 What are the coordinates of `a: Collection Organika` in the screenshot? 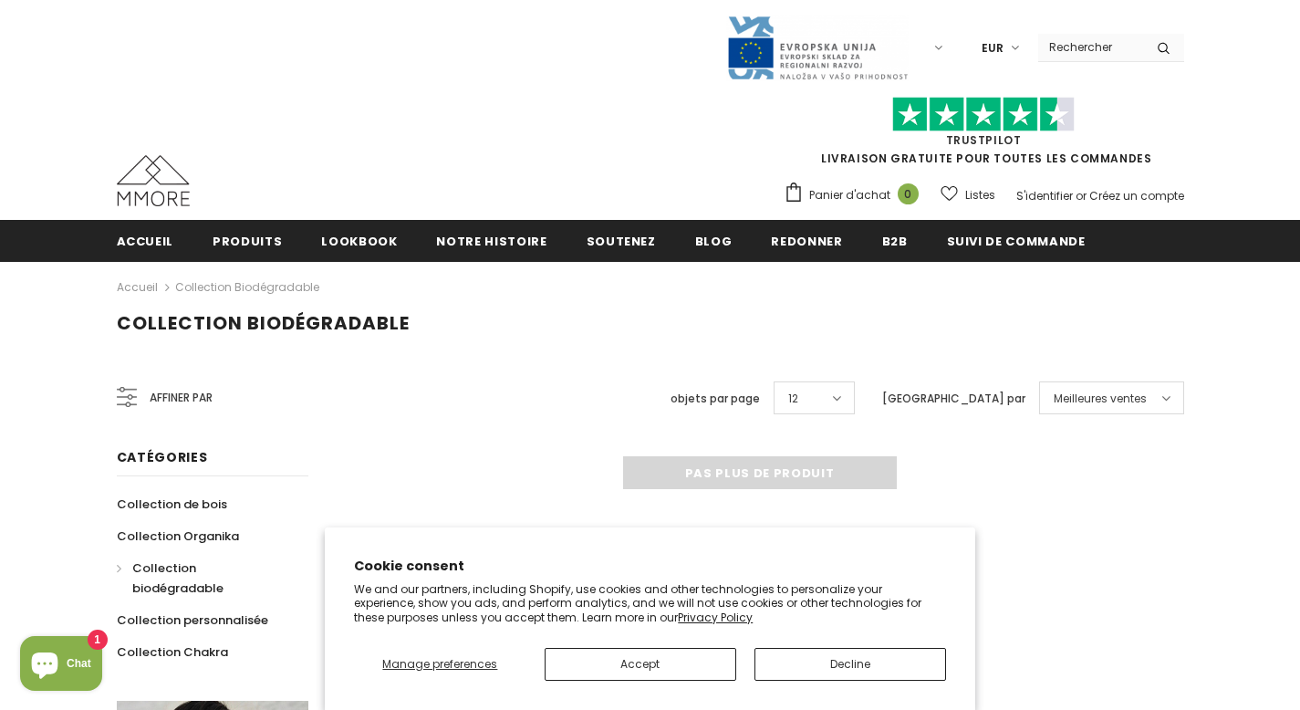 It's located at (178, 535).